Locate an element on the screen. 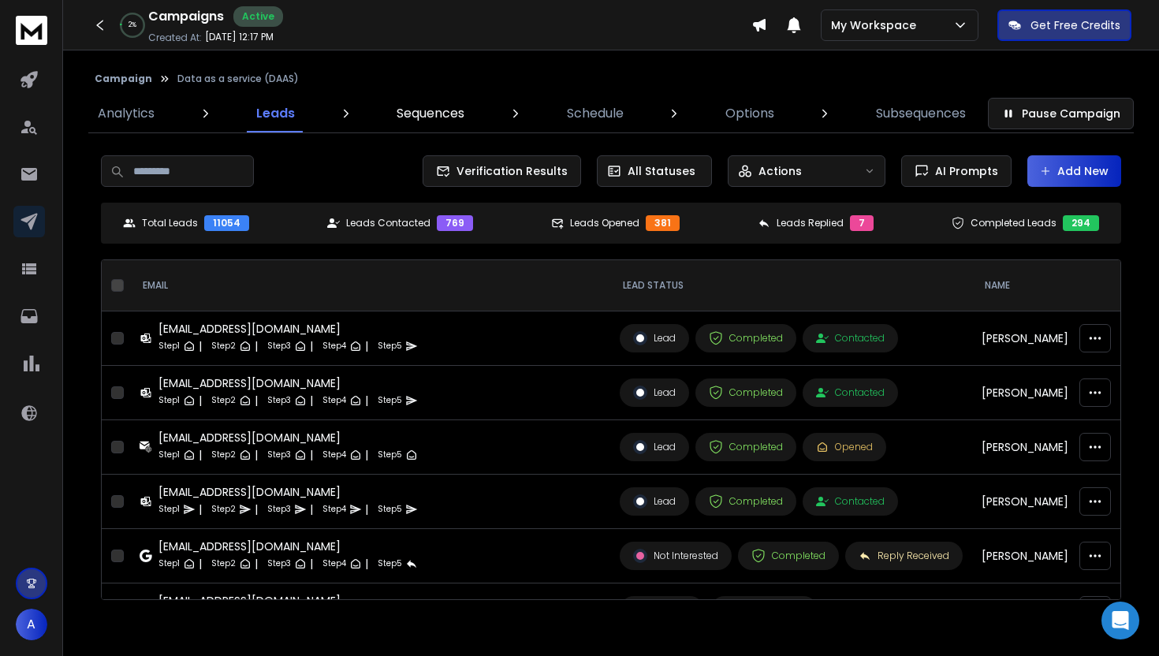  p: Options is located at coordinates (750, 114).